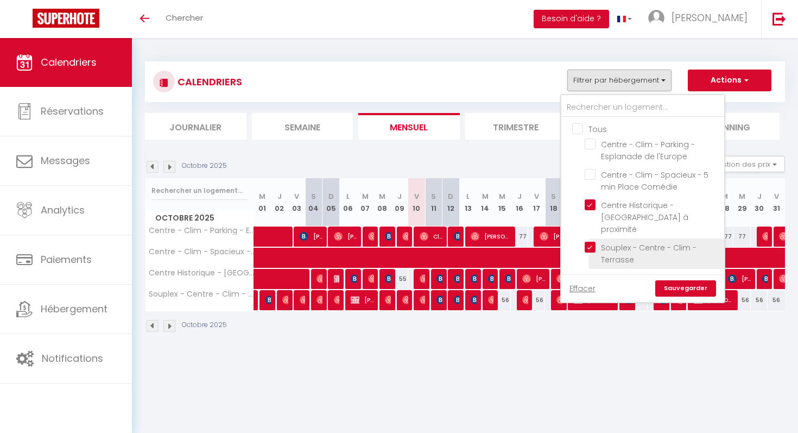  What do you see at coordinates (297, 202) in the screenshot?
I see `th: 03` at bounding box center [297, 202].